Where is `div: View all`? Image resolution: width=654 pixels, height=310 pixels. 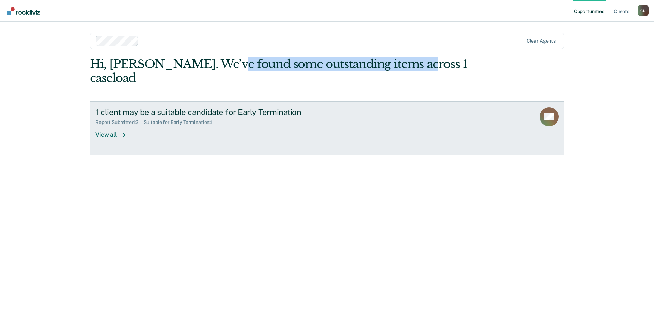 div: View all is located at coordinates (114, 132).